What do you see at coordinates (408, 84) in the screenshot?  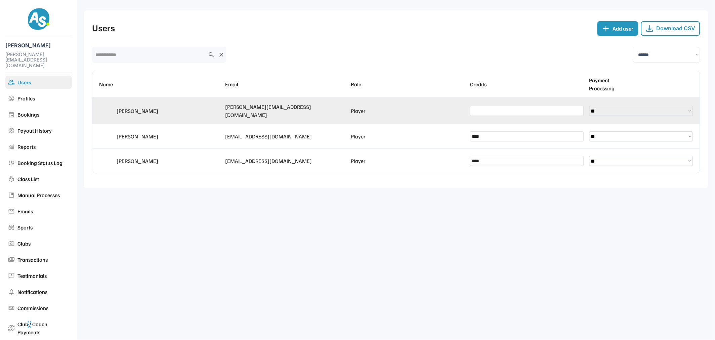 I see `div: Role` at bounding box center [408, 84].